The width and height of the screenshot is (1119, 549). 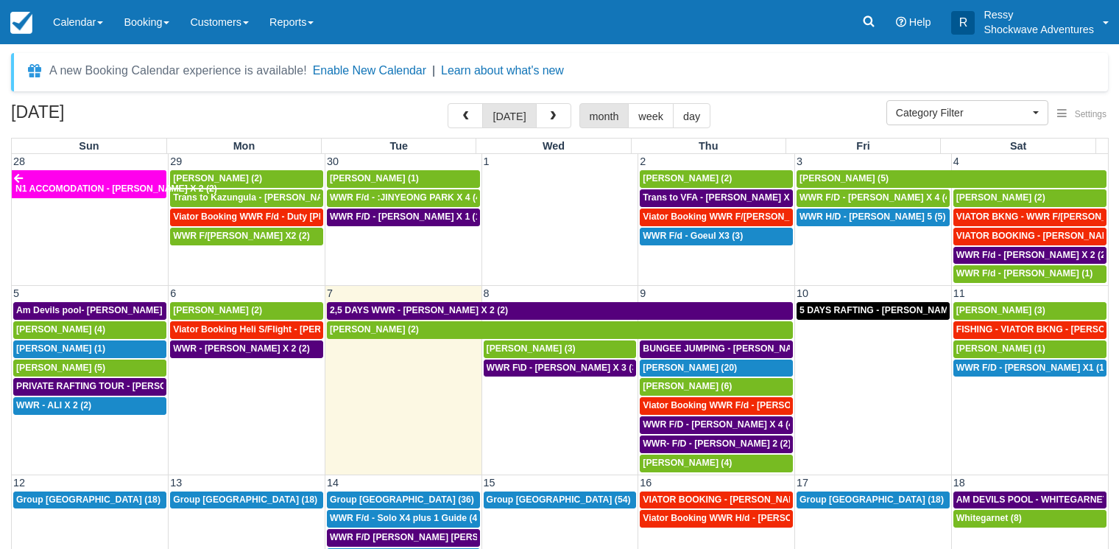 What do you see at coordinates (404, 198) in the screenshot?
I see `a: WWR F/d - :JINYEONG PARK X 4 (4)` at bounding box center [404, 198].